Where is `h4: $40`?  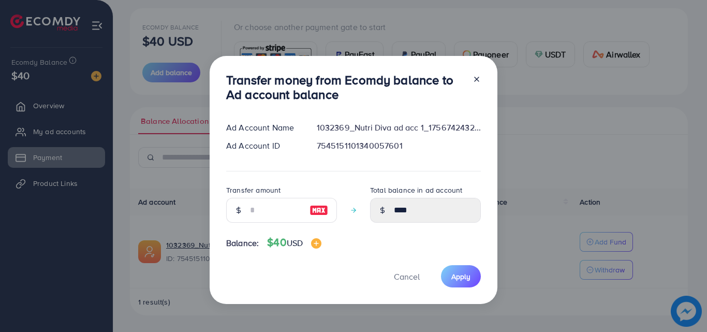
h4: $40 is located at coordinates (294, 242).